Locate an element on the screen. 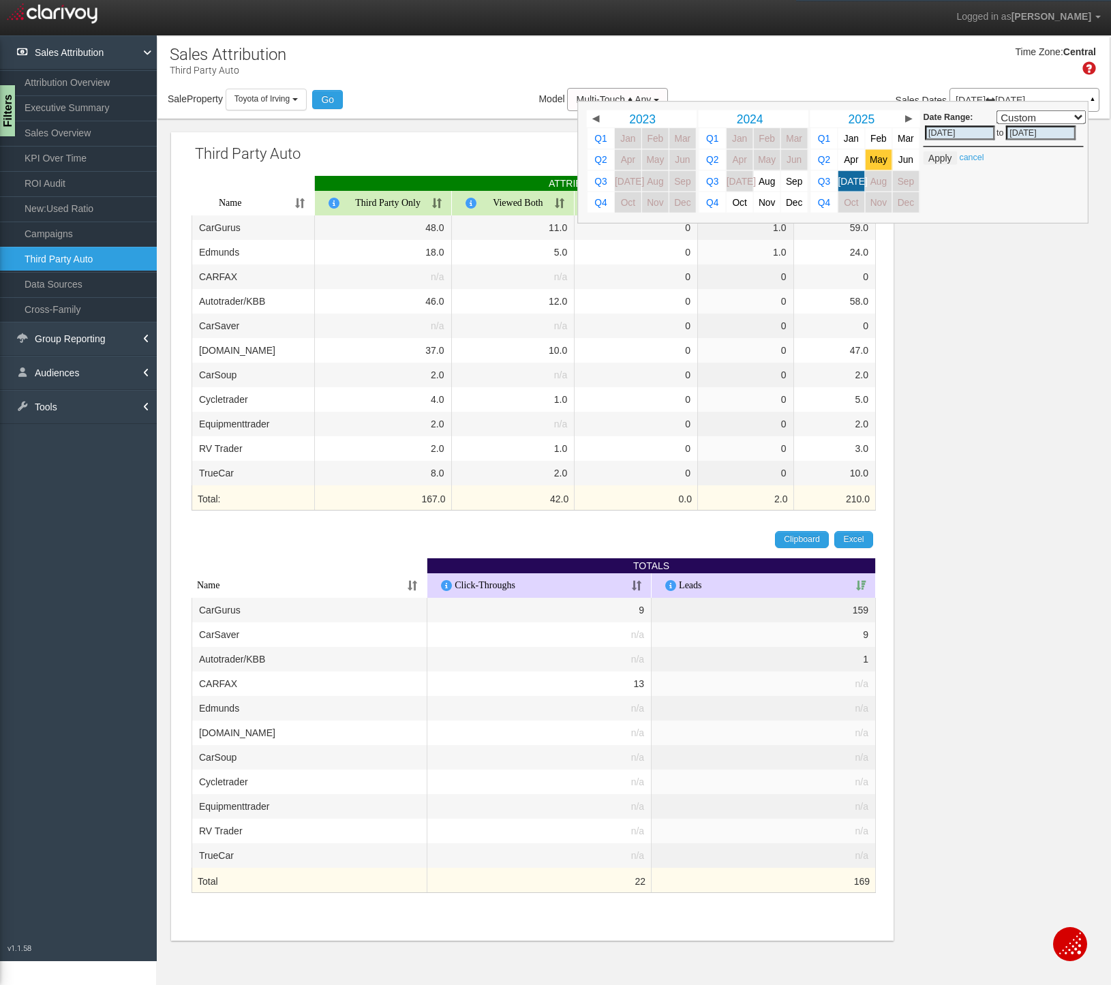 The height and width of the screenshot is (985, 1111). span: 2023 is located at coordinates (642, 119).